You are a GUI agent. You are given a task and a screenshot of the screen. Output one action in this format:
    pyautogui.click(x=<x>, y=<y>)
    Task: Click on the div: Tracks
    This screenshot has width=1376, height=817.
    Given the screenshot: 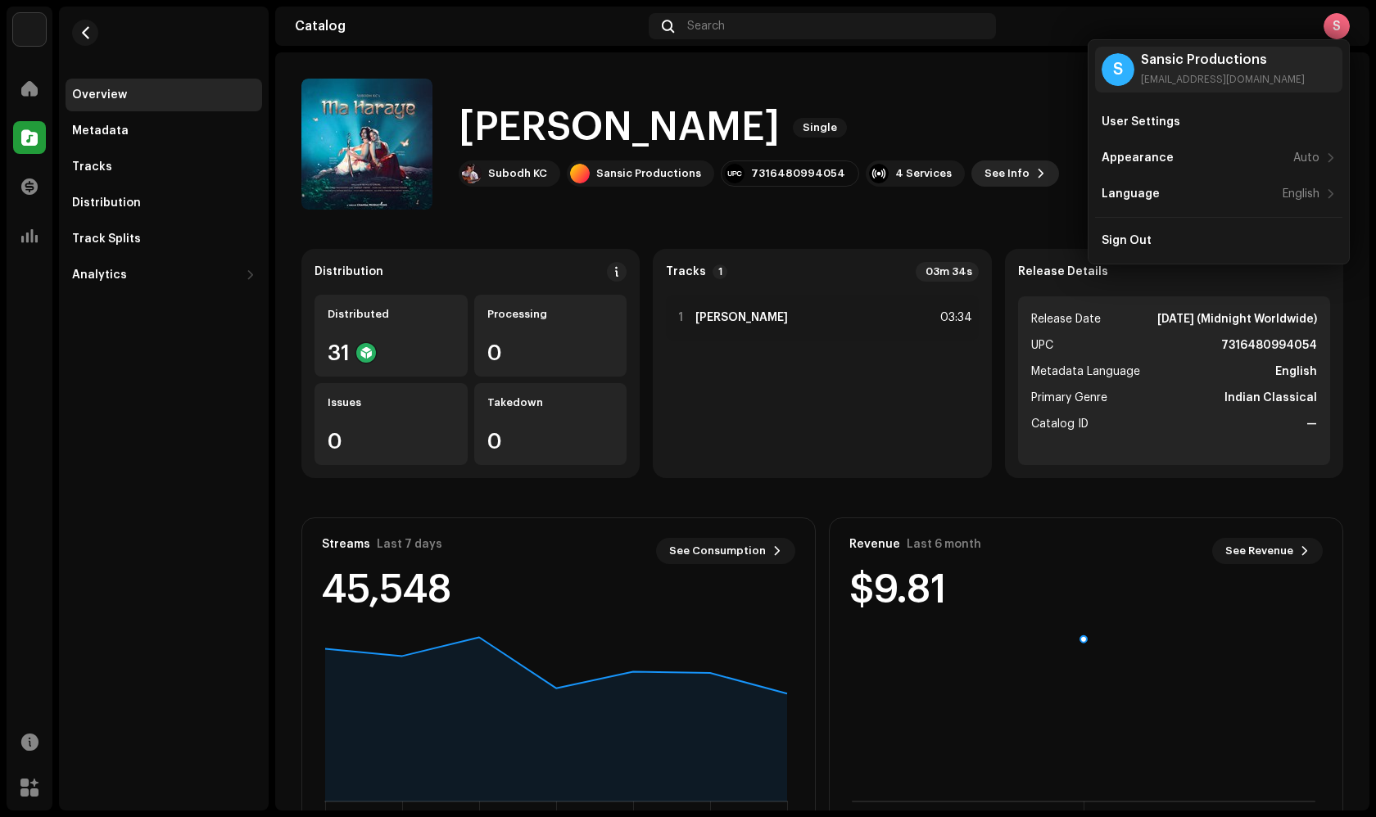 What is the action you would take?
    pyautogui.click(x=92, y=167)
    